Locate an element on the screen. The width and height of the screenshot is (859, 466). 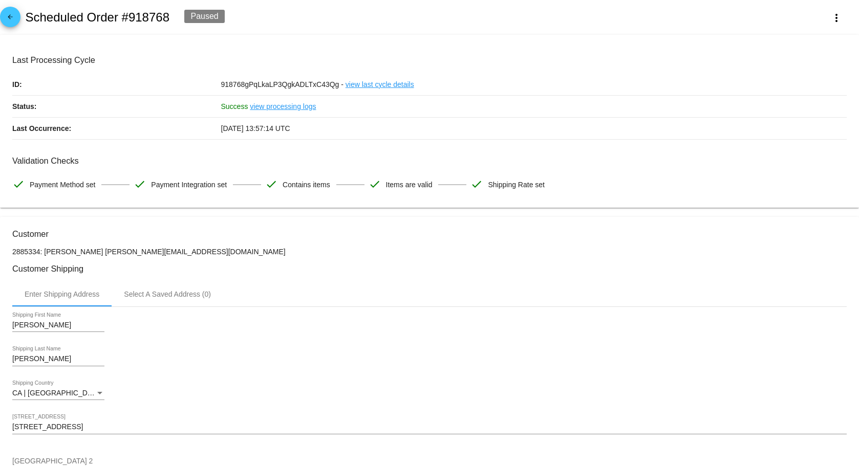
h3: Last Processing Cycle is located at coordinates (430, 60).